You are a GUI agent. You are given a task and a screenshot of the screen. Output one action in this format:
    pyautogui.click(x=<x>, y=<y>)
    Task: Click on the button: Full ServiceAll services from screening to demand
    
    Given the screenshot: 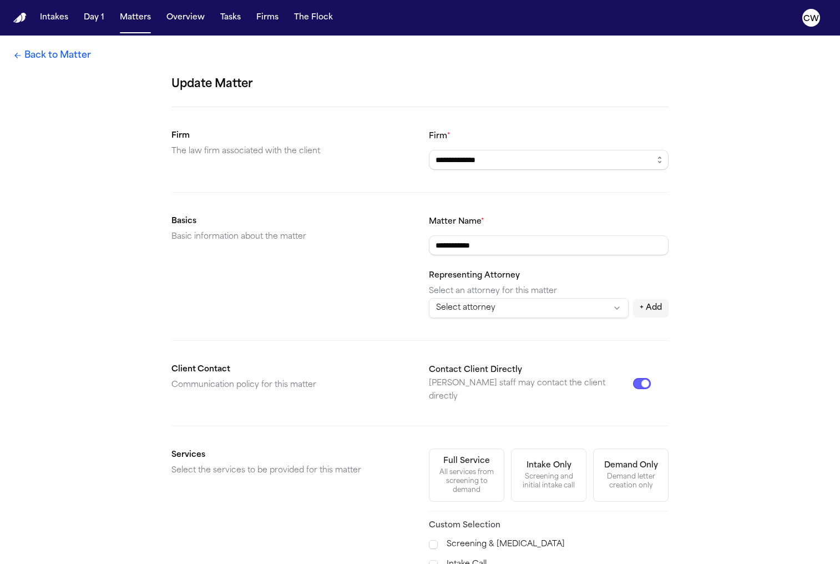 What is the action you would take?
    pyautogui.click(x=467, y=475)
    